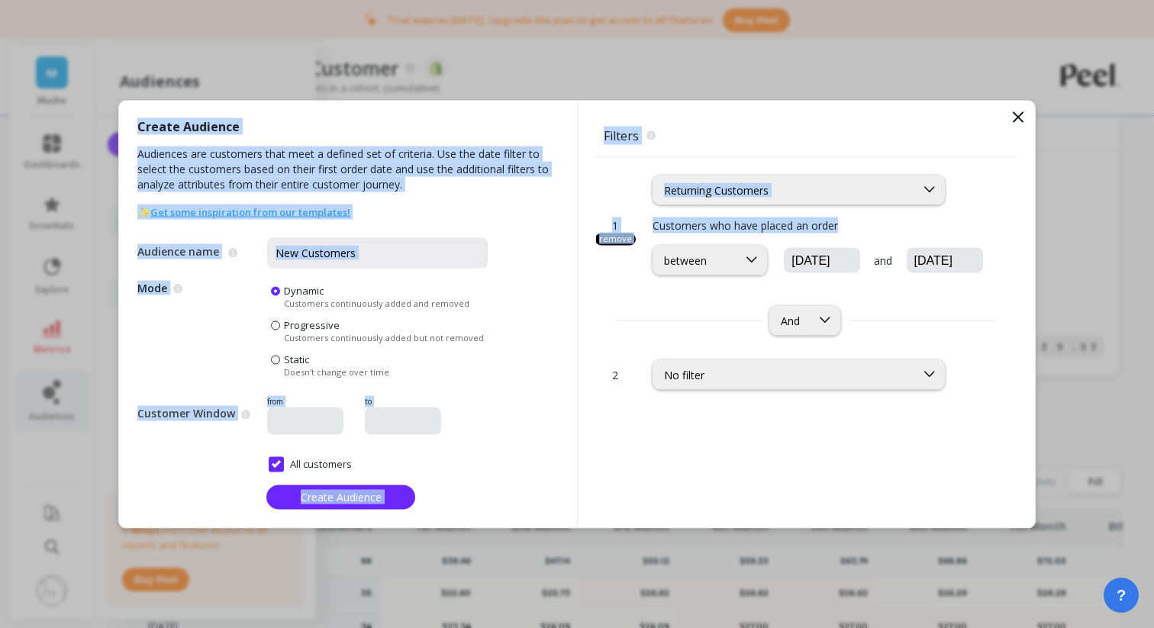 The height and width of the screenshot is (628, 1154). What do you see at coordinates (202, 330) in the screenshot?
I see `span: Mode` at bounding box center [202, 330].